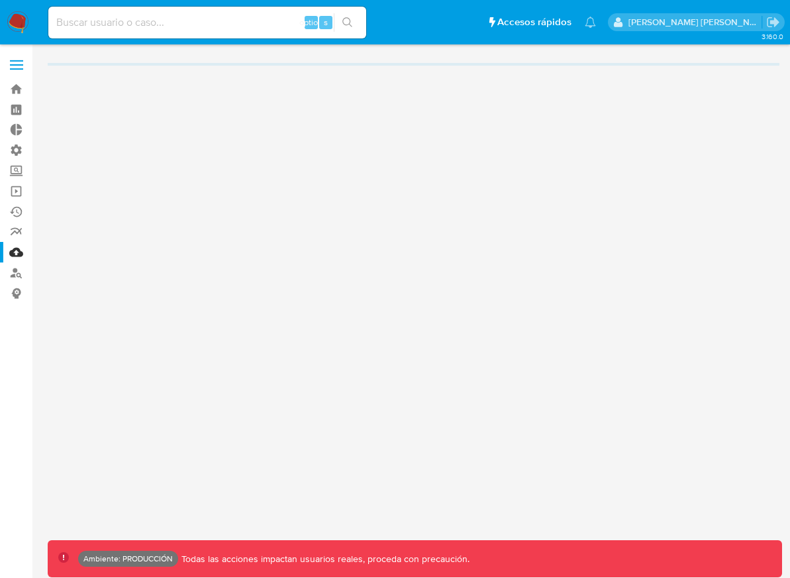 The image size is (790, 578). I want to click on span: option, so click(311, 22).